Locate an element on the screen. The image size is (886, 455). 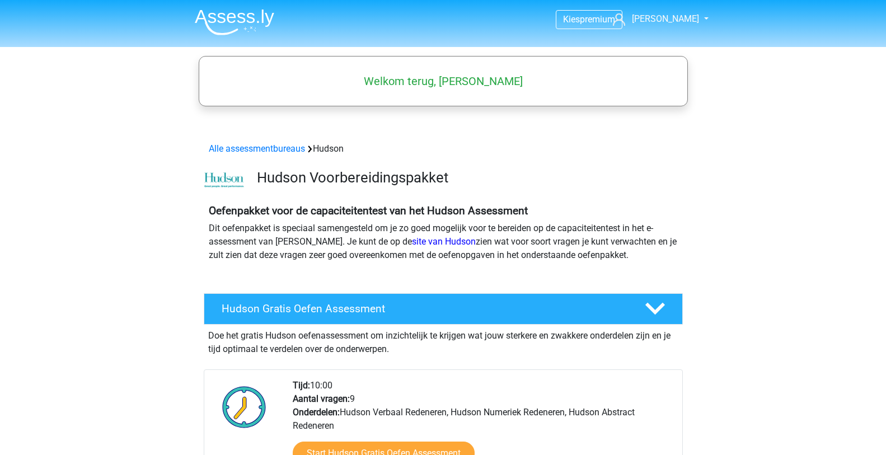
b: Onderdelen: is located at coordinates (316, 412).